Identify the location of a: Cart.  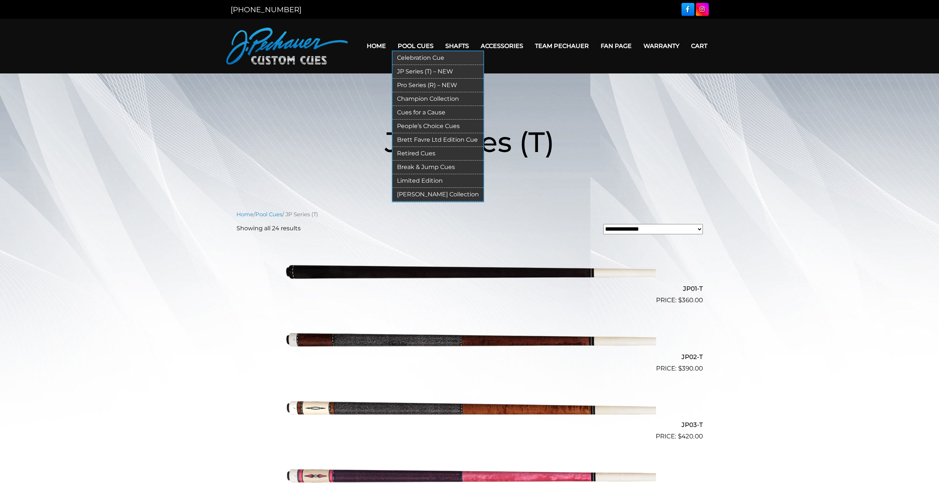
(699, 46).